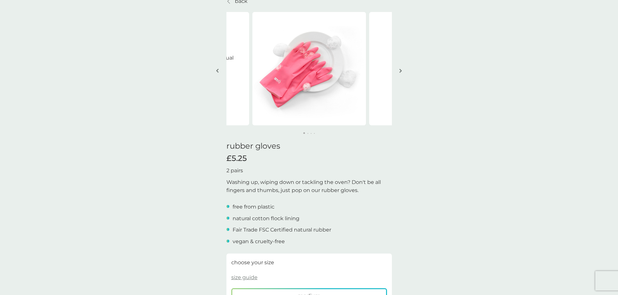 This screenshot has width=618, height=295. I want to click on p: size guide, so click(244, 278).